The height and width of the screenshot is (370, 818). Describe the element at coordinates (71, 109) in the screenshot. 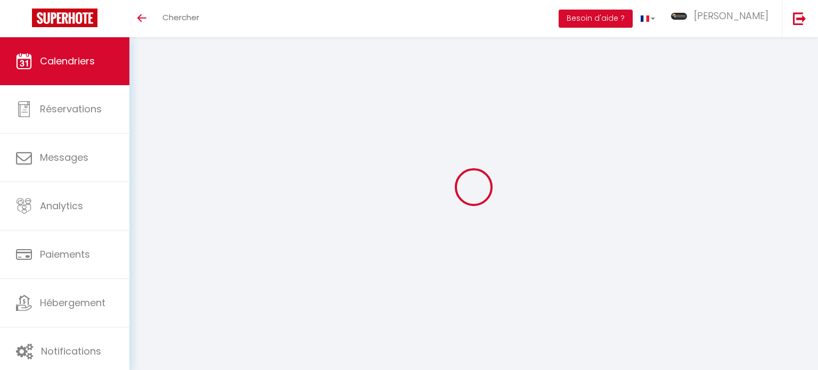

I see `span: Réservations` at that location.